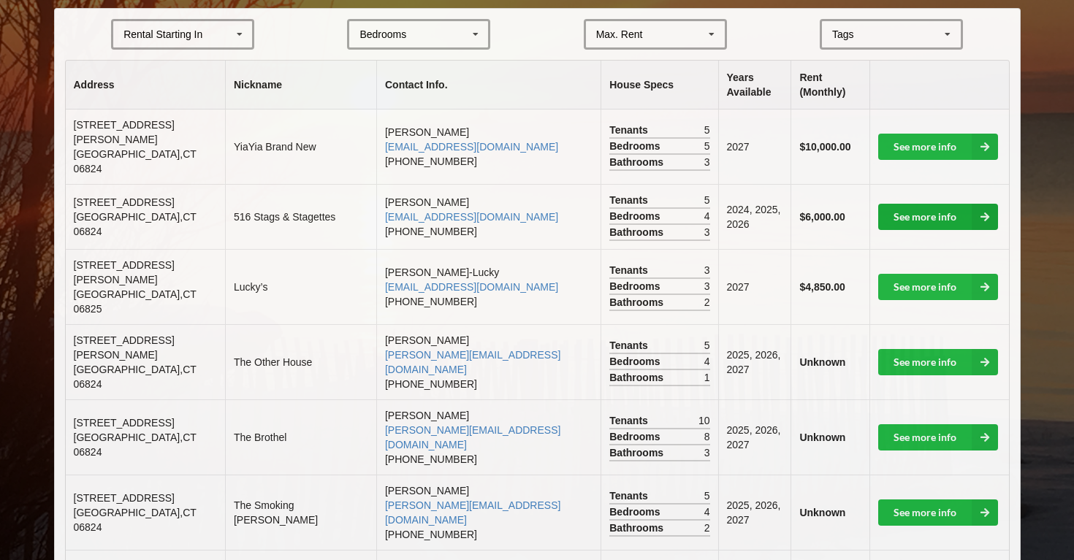 This screenshot has width=1074, height=560. What do you see at coordinates (755, 85) in the screenshot?
I see `th: Years Available` at bounding box center [755, 85].